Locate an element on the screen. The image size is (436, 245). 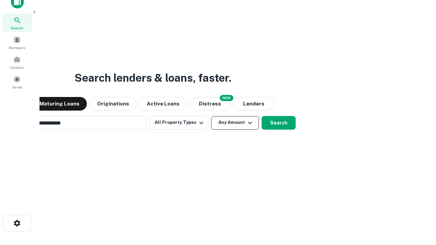
h3: Search lenders & loans, faster. is located at coordinates (153, 78).